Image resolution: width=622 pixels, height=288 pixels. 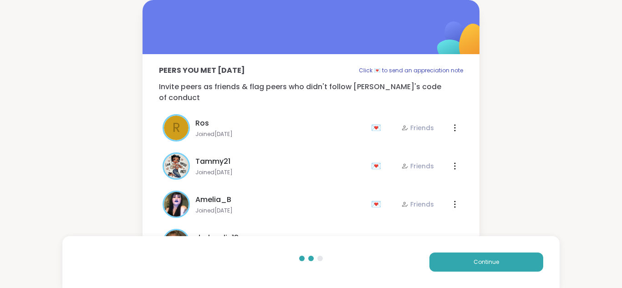 What do you see at coordinates (486, 262) in the screenshot?
I see `span: Continue` at bounding box center [486, 262].